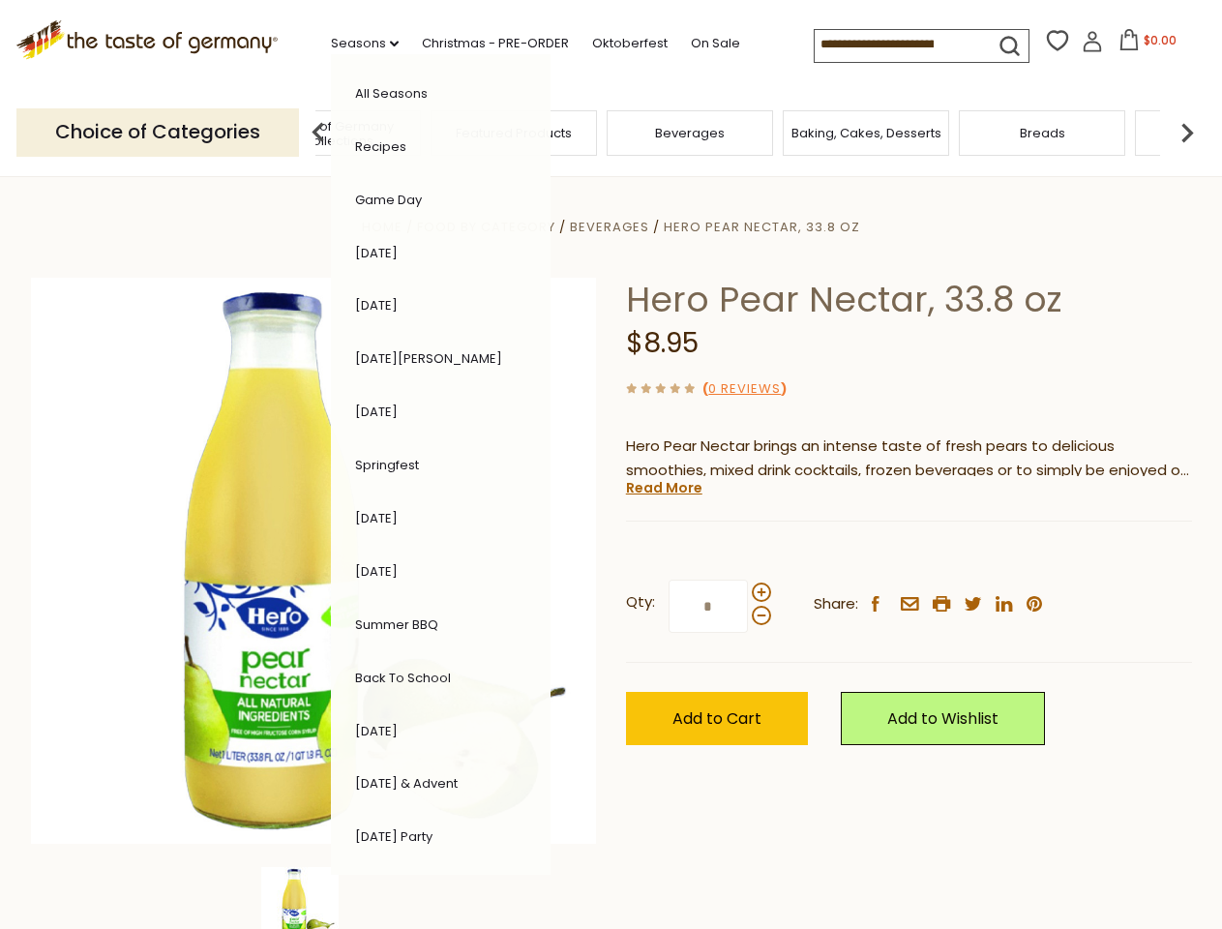 Image resolution: width=1222 pixels, height=929 pixels. I want to click on span: Share:, so click(836, 604).